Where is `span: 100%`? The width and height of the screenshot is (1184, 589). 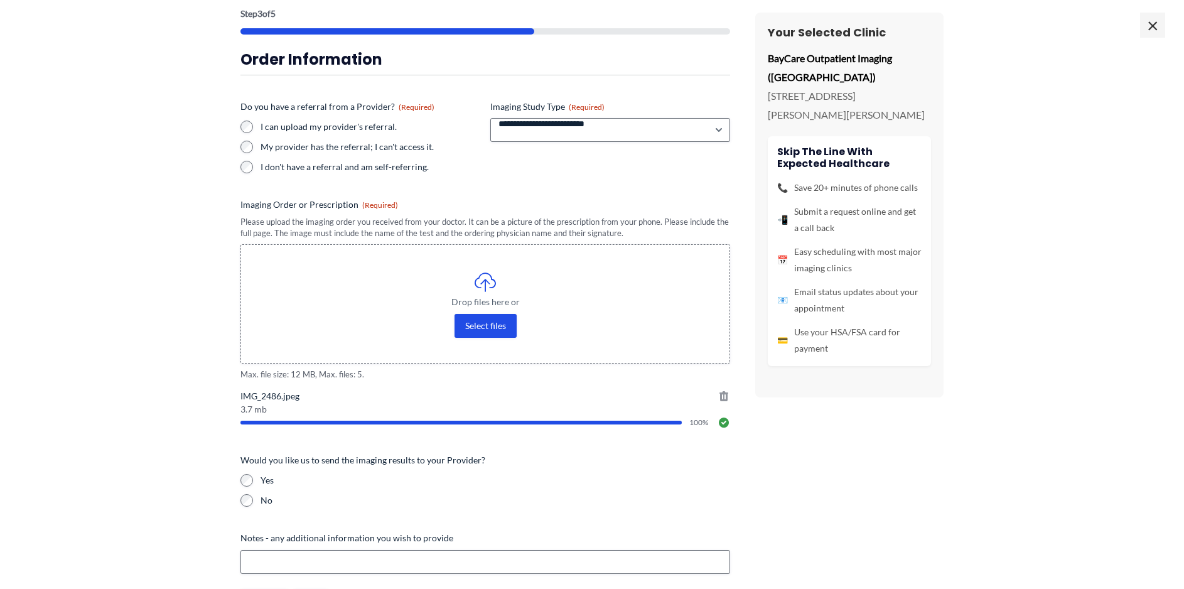
span: 100% is located at coordinates (699, 422).